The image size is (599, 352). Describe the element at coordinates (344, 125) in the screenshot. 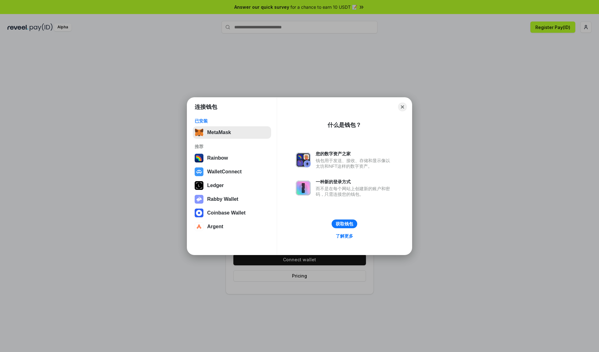

I see `div: 什么是钱包？` at that location.